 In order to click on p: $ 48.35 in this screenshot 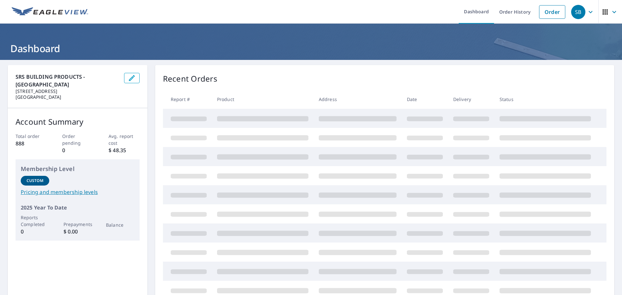, I will do `click(124, 150)`.